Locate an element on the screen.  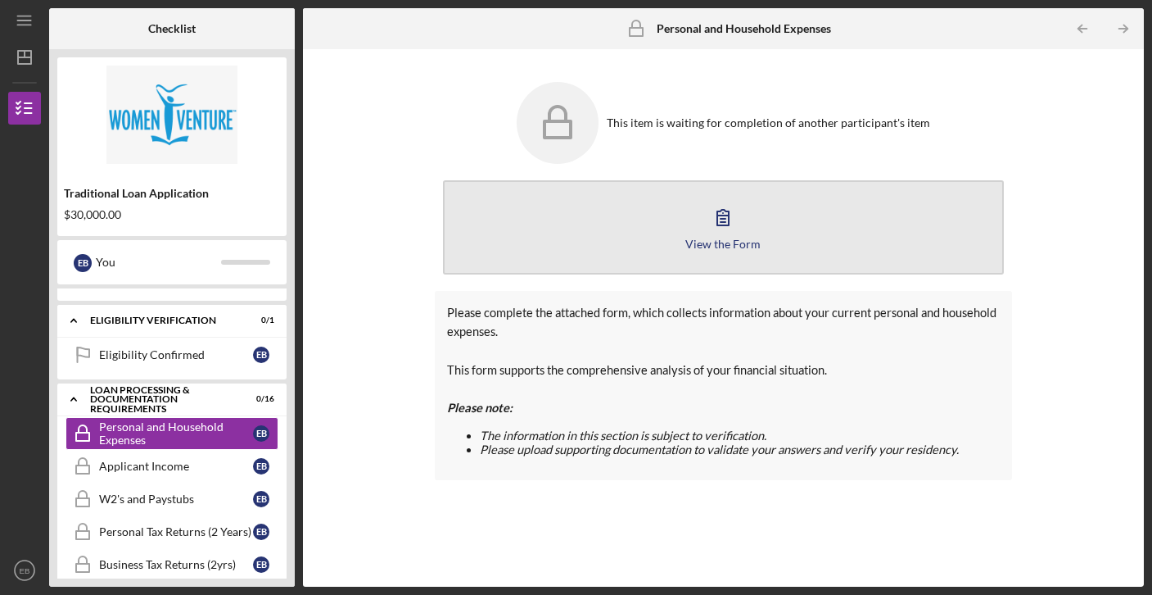
span: Please complete the attached form, which collects information about your current personal and hou... is located at coordinates (721, 322).